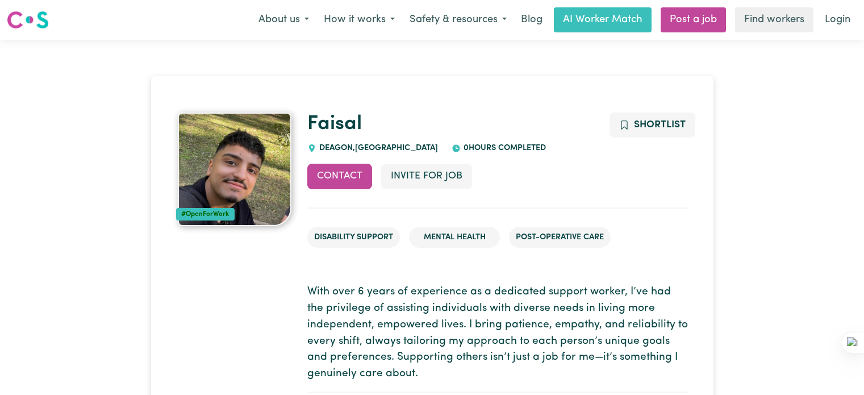 The image size is (864, 395). What do you see at coordinates (602, 20) in the screenshot?
I see `a: AI Worker Match` at bounding box center [602, 20].